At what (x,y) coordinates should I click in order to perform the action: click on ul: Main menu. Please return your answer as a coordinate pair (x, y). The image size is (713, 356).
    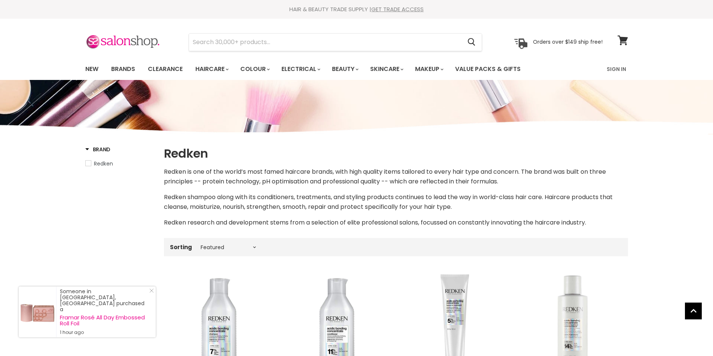
    Looking at the image, I should click on (322, 69).